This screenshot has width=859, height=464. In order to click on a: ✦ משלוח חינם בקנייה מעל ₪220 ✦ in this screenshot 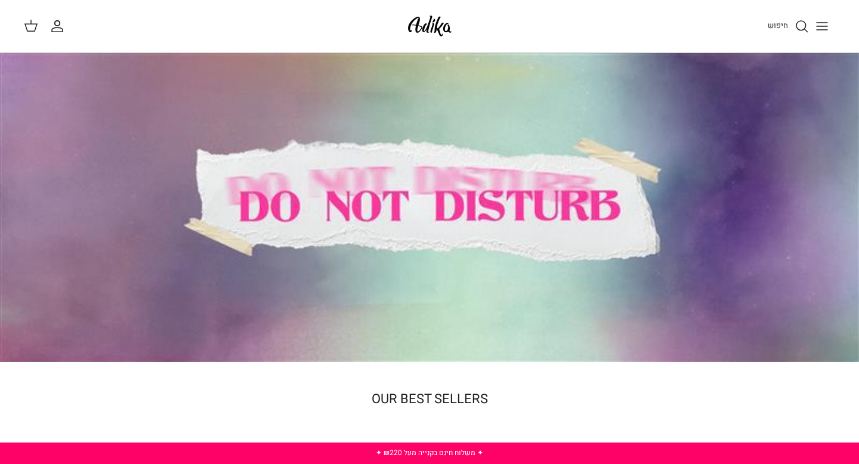, I will do `click(429, 453)`.